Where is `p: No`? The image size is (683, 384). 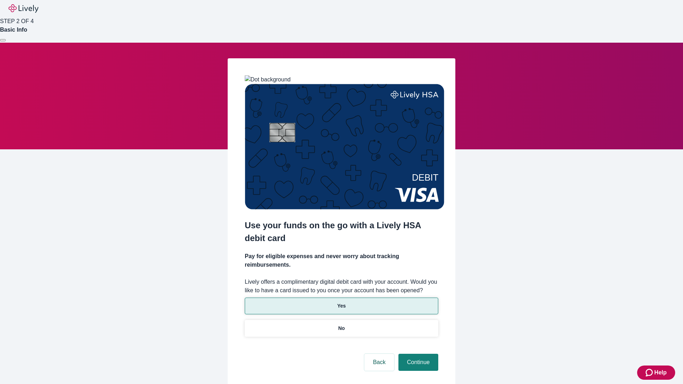 p: No is located at coordinates (341, 328).